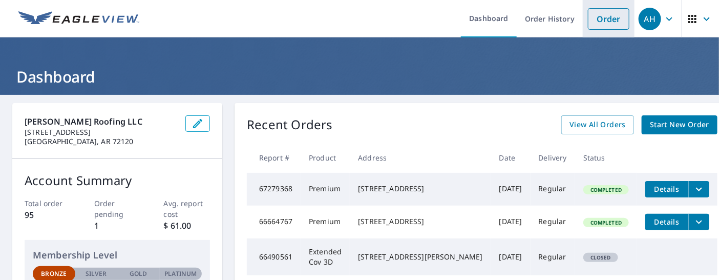 This screenshot has width=719, height=280. Describe the element at coordinates (290, 125) in the screenshot. I see `p: Recent Orders` at that location.